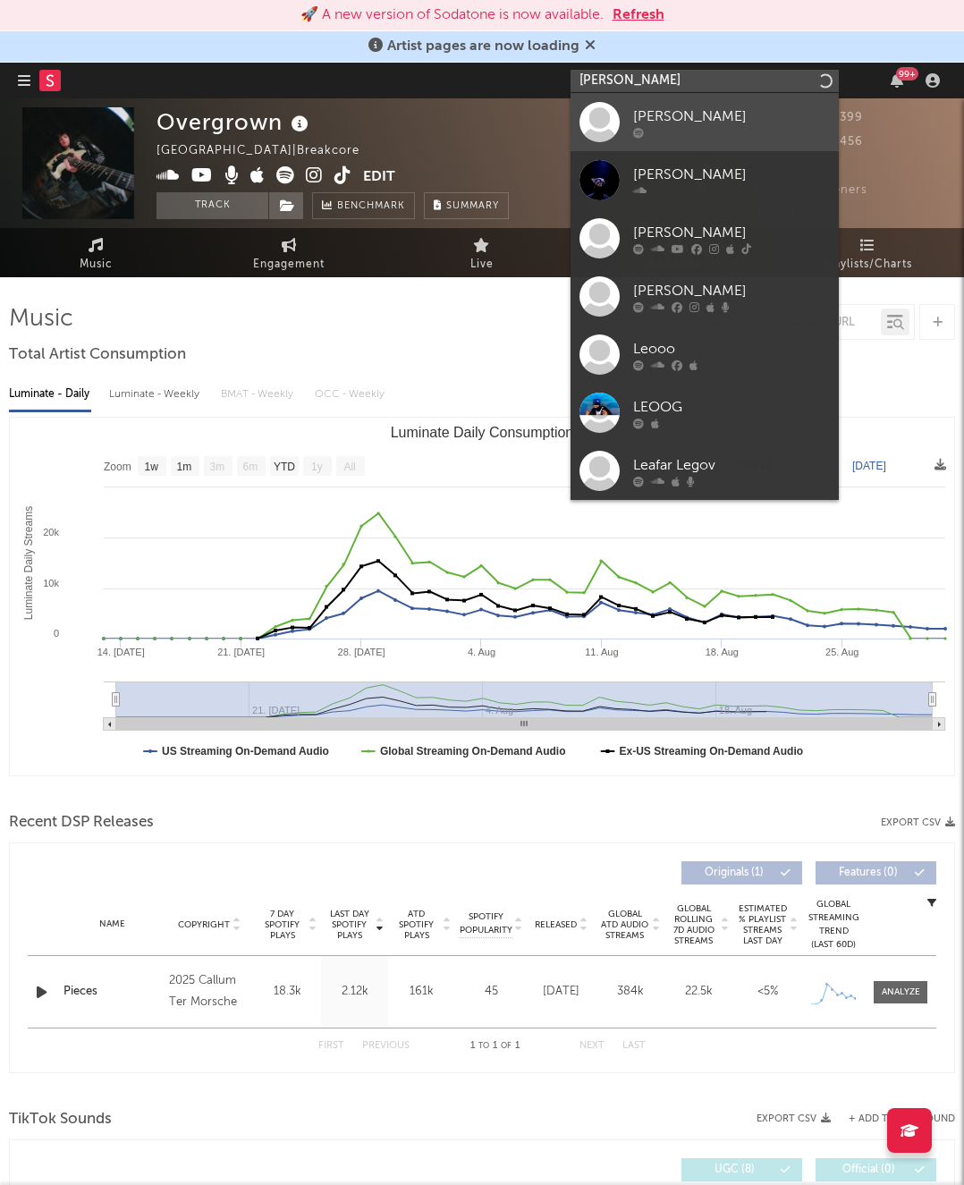 The height and width of the screenshot is (1185, 964). I want to click on span: Originals ( 1 ), so click(734, 873).